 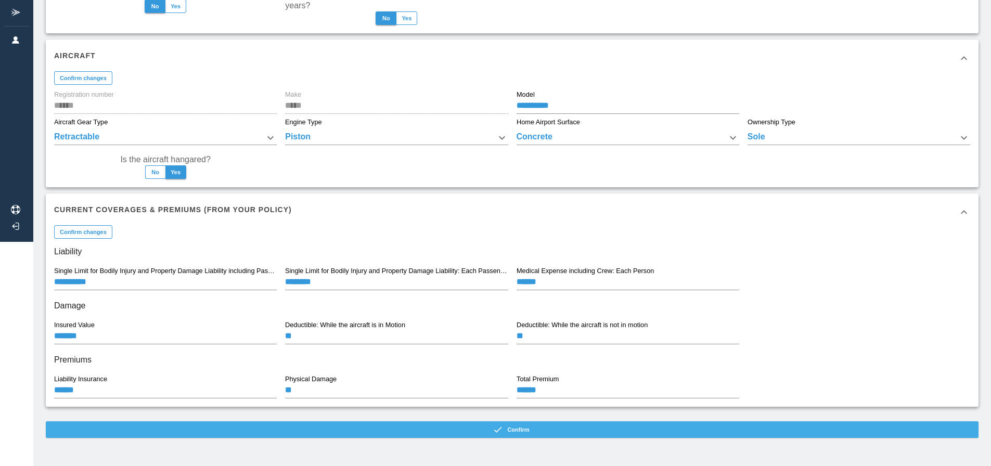 What do you see at coordinates (512, 360) in the screenshot?
I see `h6: Premiums` at bounding box center [512, 360].